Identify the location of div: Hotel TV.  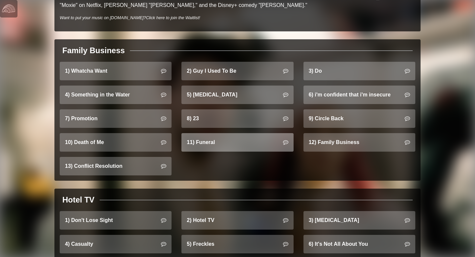
(78, 200).